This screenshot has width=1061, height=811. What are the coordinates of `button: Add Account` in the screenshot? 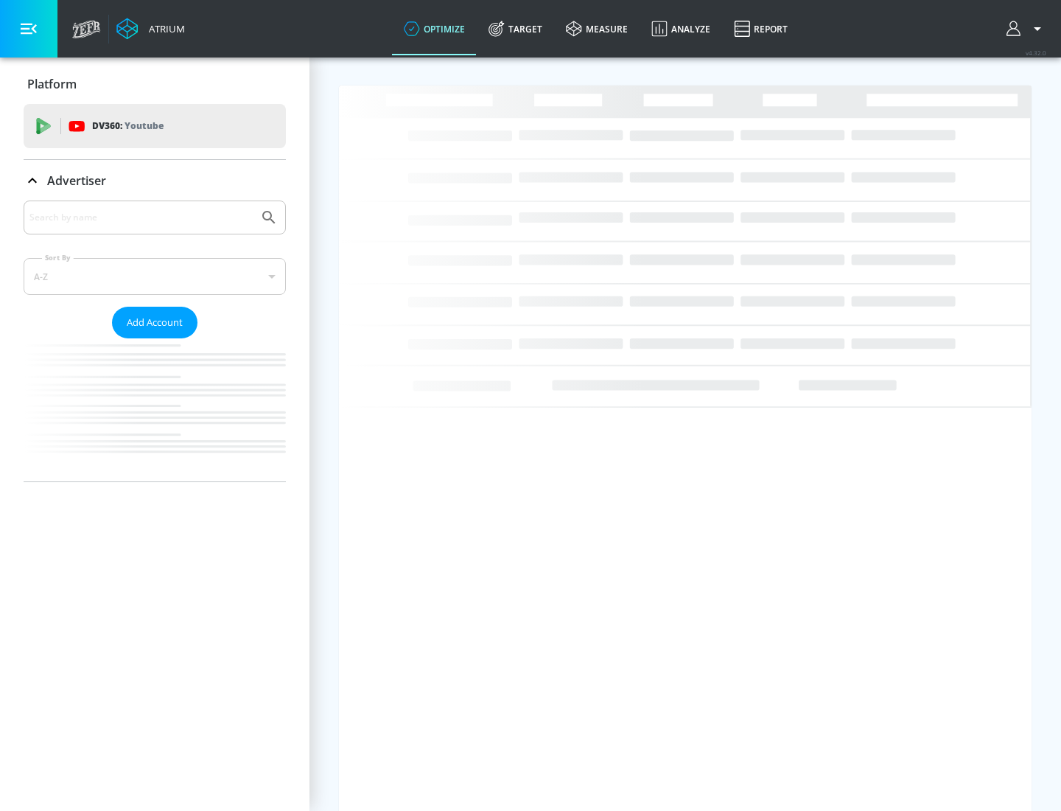 It's located at (155, 322).